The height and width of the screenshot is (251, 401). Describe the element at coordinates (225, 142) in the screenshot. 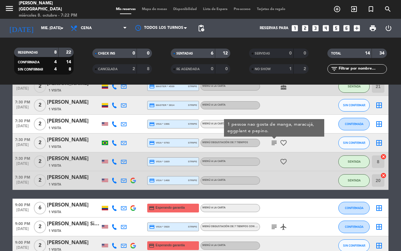

I see `span: Menú degustación de 7 tiempos` at that location.